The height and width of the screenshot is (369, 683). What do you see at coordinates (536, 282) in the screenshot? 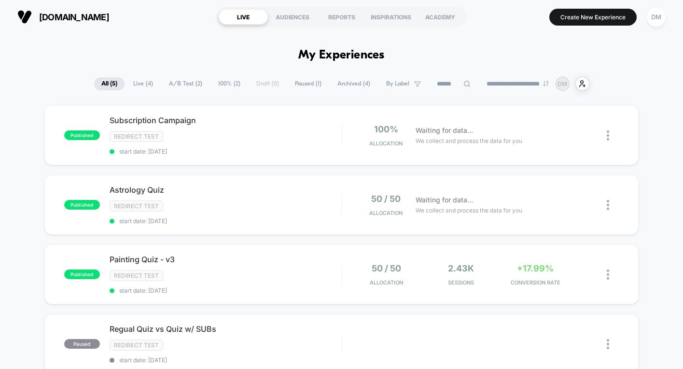
I see `span: CONVERSION RATE` at bounding box center [536, 282].